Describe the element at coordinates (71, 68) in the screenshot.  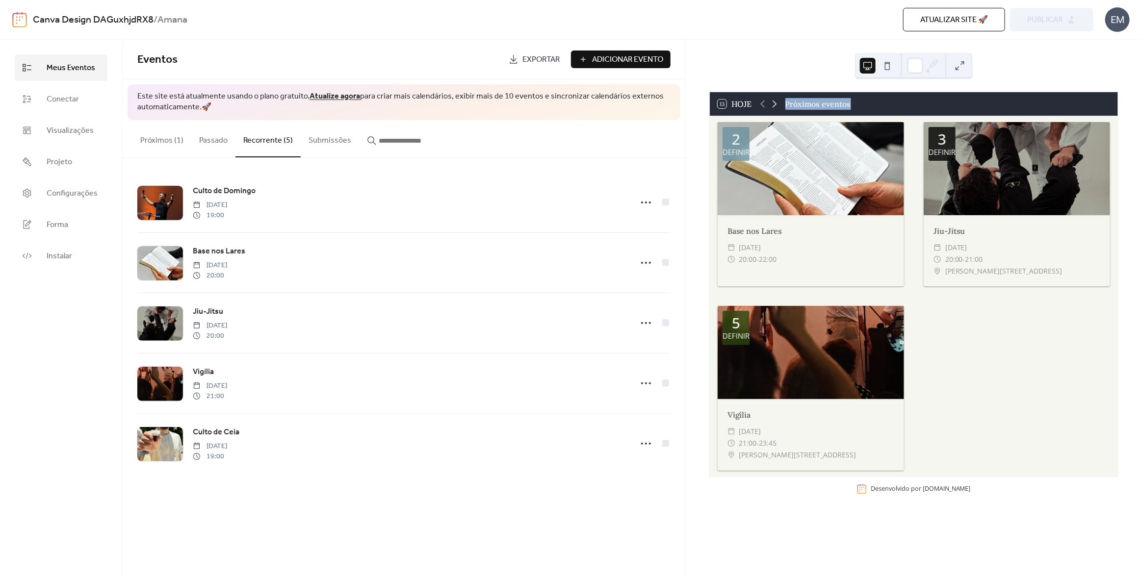
I see `font: Meus Eventos` at that location.